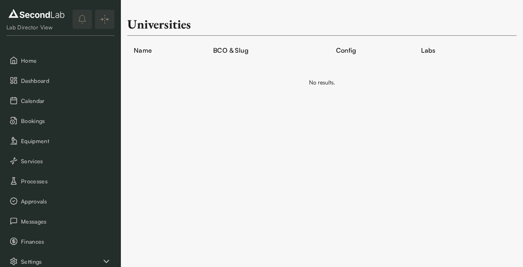  Describe the element at coordinates (60, 81) in the screenshot. I see `button: Dashboard` at that location.